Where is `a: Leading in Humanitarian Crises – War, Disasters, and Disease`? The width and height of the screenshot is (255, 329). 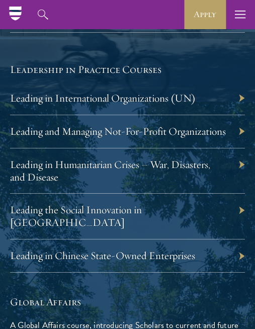 a: Leading in Humanitarian Crises – War, Disasters, and Disease is located at coordinates (110, 171).